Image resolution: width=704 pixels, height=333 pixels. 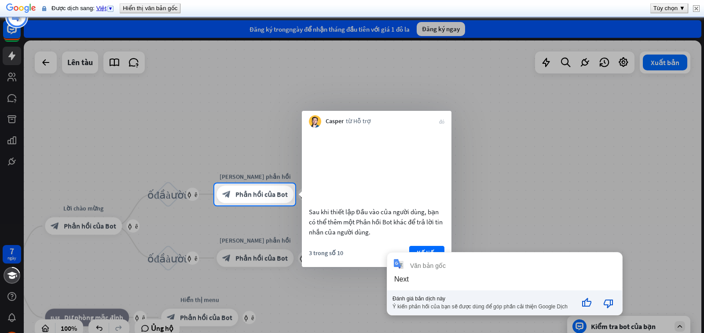 What do you see at coordinates (20, 17) in the screenshot?
I see `button: Mở tiện ích trò chuyện LiveChat` at bounding box center [20, 17].